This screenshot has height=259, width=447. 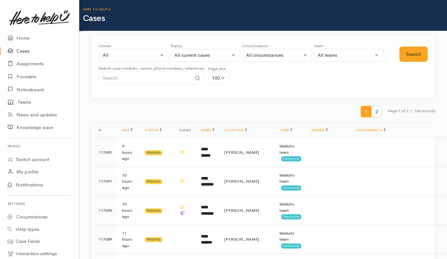 What do you see at coordinates (371, 130) in the screenshot?
I see `a: Assignments` at bounding box center [371, 130].